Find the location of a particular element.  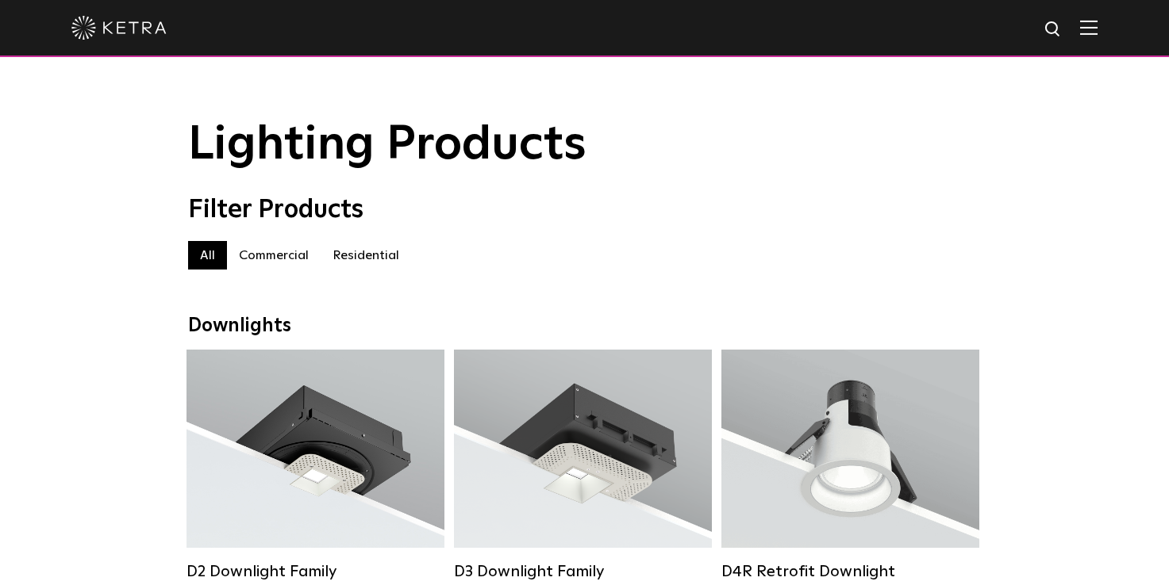

div: D3 Downlight Family is located at coordinates (582, 572).